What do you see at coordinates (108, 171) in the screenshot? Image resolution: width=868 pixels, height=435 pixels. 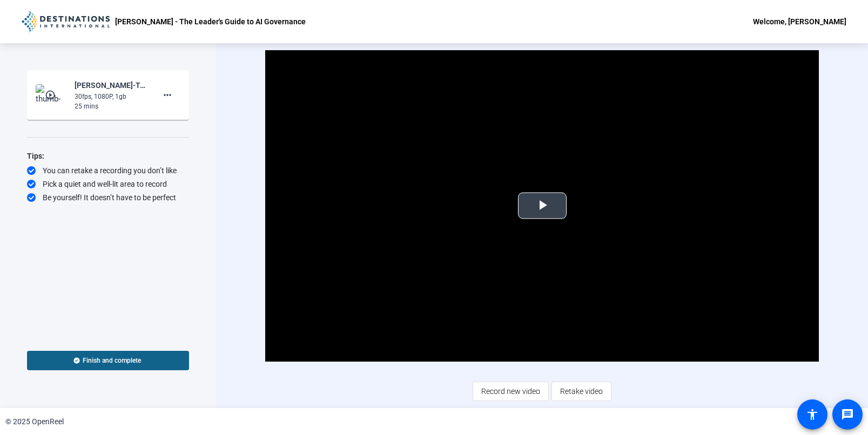 I see `div: You can retake a recording you don’t like` at bounding box center [108, 171].